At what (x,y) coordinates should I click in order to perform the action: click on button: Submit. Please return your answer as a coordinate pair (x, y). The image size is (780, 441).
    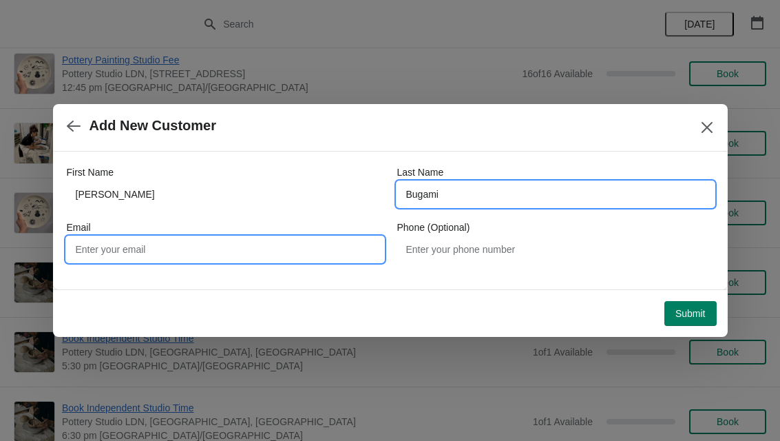
    Looking at the image, I should click on (691, 313).